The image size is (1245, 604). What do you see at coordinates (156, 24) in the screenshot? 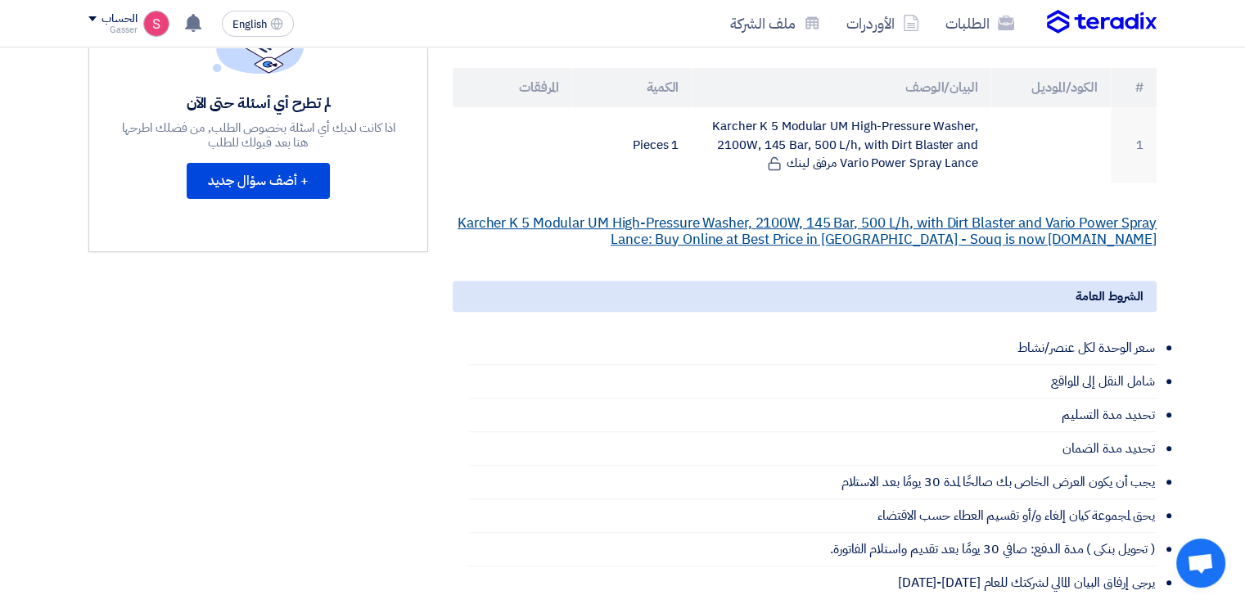
I see `img: unnamed_1748516558010.png` at bounding box center [156, 24].